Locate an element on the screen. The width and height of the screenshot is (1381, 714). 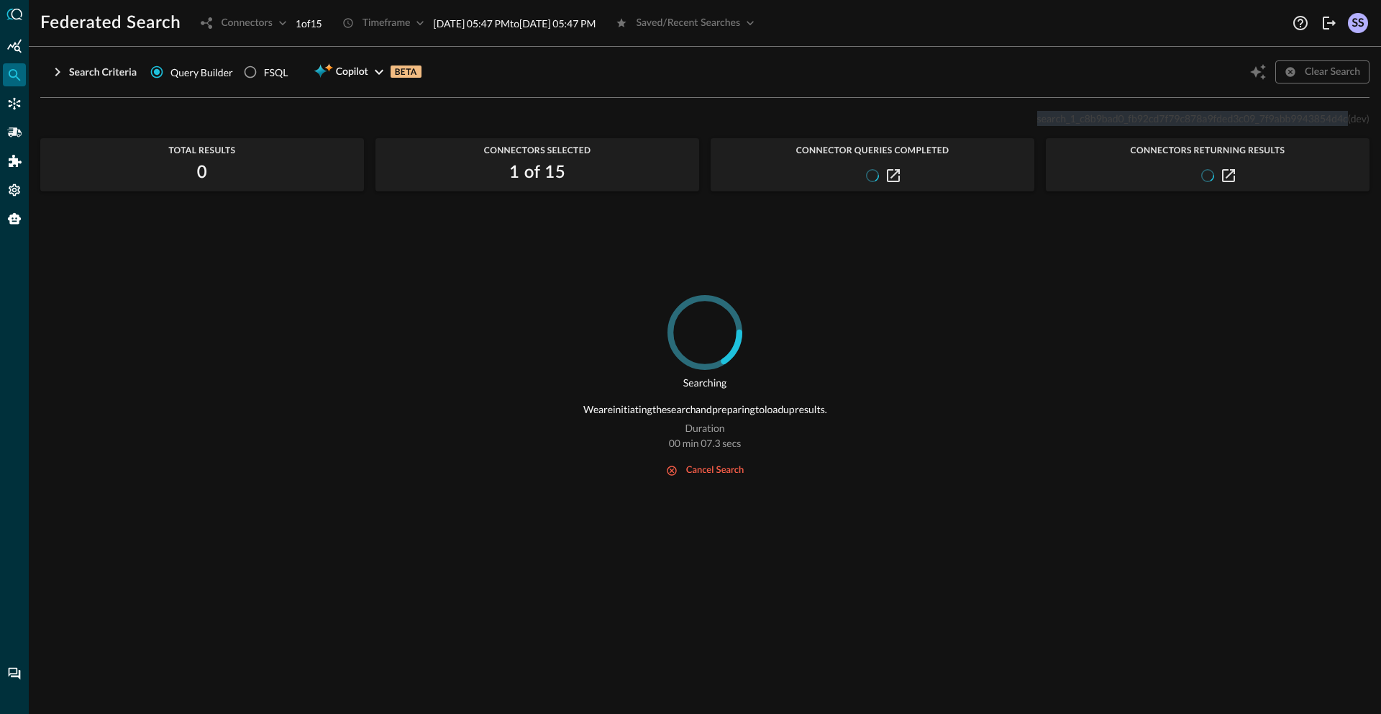
p: load is located at coordinates (774, 409).